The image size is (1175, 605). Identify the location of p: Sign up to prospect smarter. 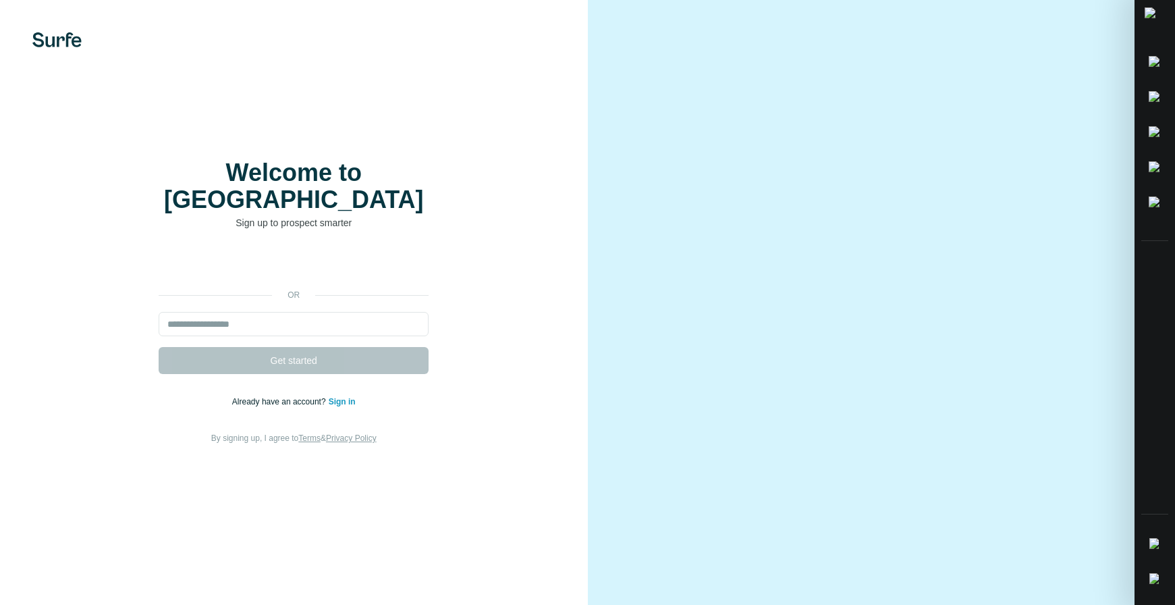
(294, 223).